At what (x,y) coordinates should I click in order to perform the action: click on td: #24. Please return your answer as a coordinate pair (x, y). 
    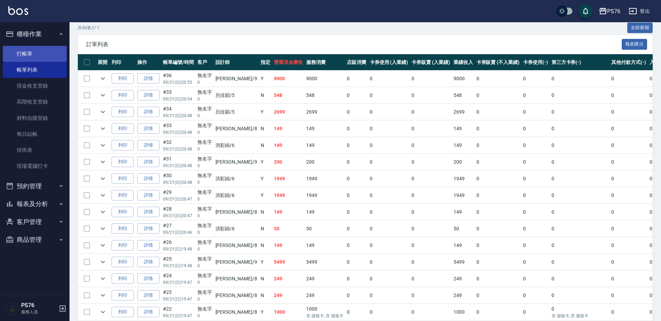
    Looking at the image, I should click on (178, 279).